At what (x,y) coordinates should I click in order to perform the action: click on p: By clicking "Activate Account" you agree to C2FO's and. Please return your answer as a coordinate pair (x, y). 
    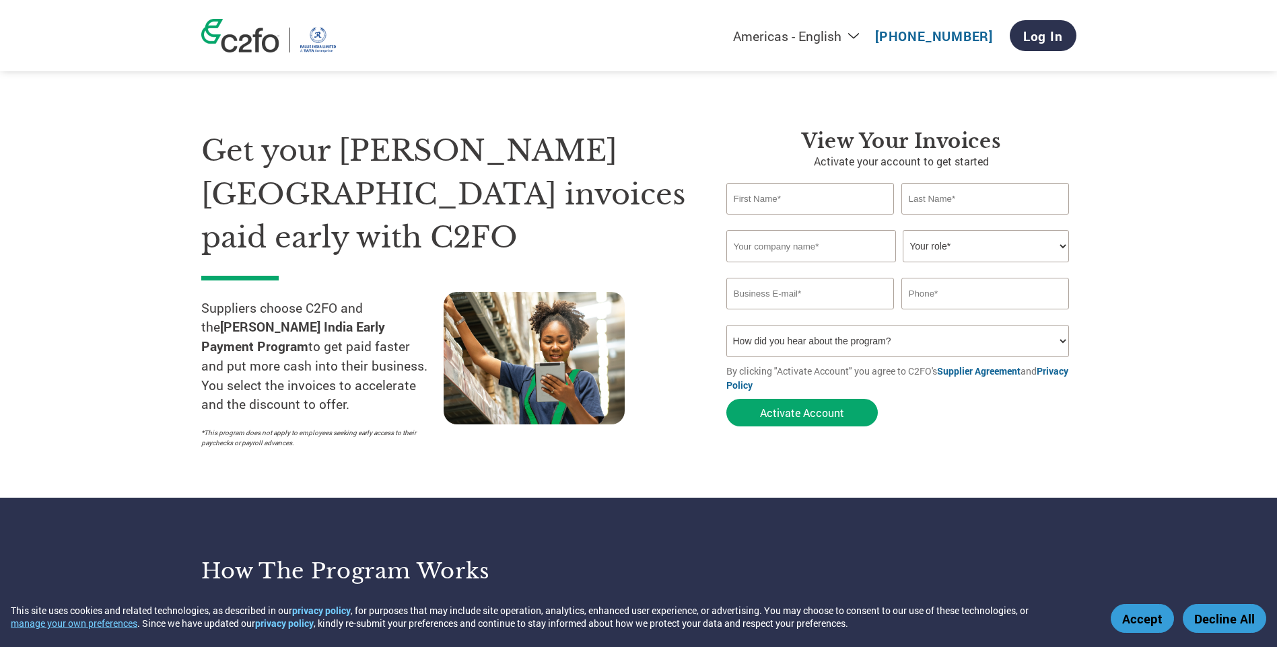
    Looking at the image, I should click on (901, 378).